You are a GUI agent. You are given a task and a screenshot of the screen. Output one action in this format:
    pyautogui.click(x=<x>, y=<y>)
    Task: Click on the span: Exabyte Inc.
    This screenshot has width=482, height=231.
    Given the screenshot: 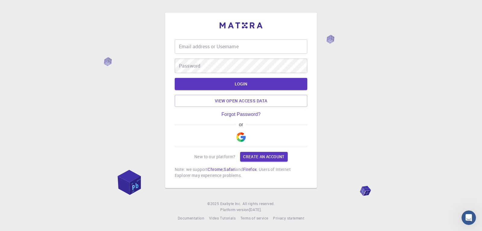 What is the action you would take?
    pyautogui.click(x=231, y=203)
    